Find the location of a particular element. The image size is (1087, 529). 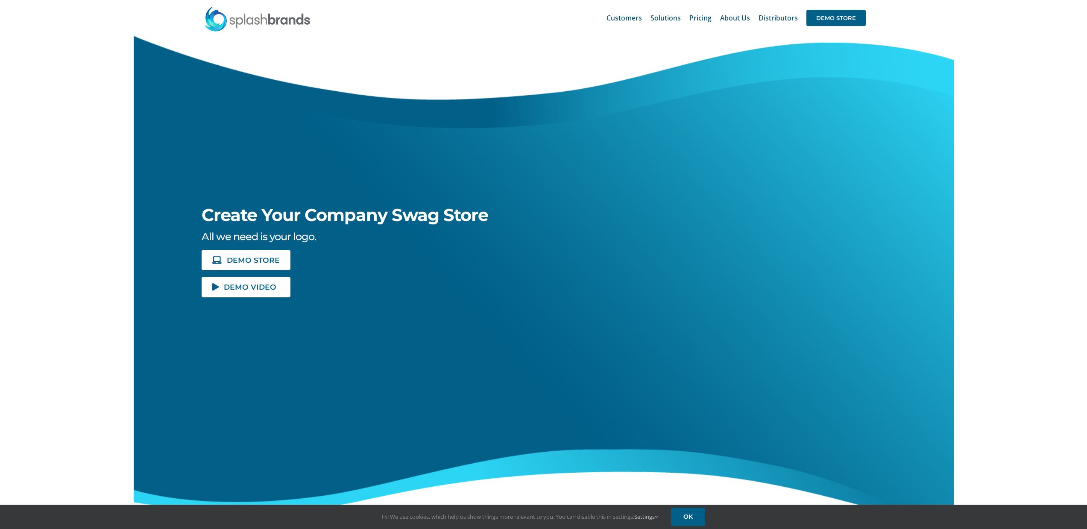

nav: Main Menu is located at coordinates (736, 18).